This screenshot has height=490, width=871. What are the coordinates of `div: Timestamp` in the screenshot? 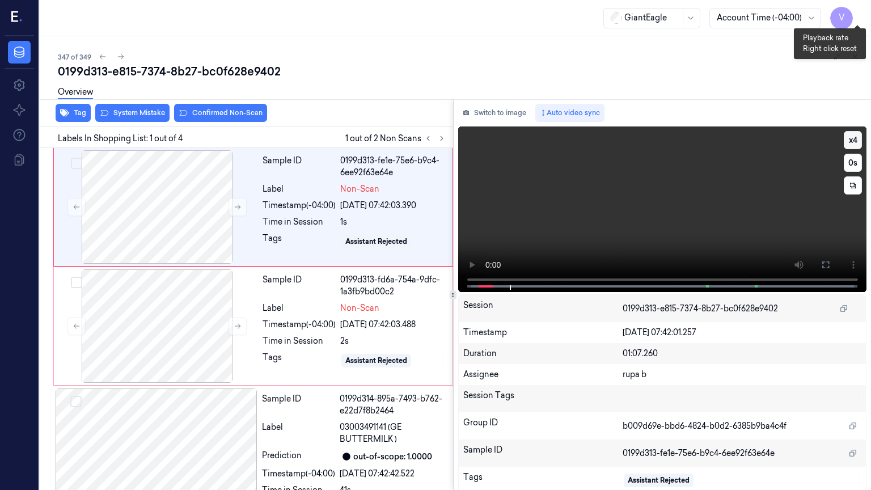 It's located at (543, 332).